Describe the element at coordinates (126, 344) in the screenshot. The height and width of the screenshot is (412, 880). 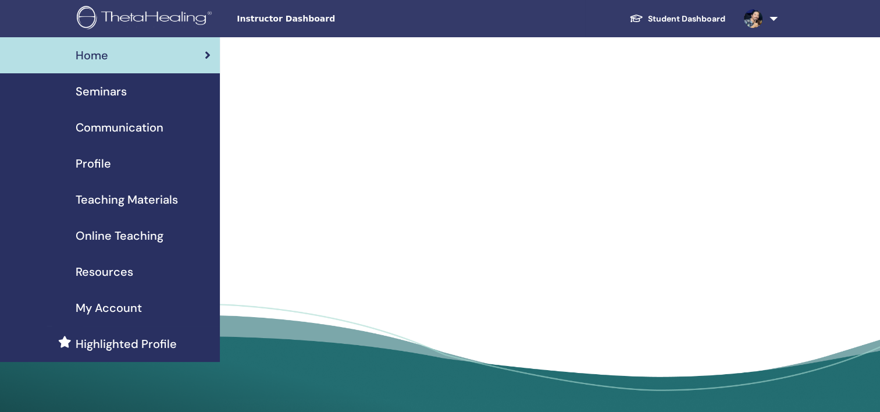
I see `span: Highlighted Profile` at that location.